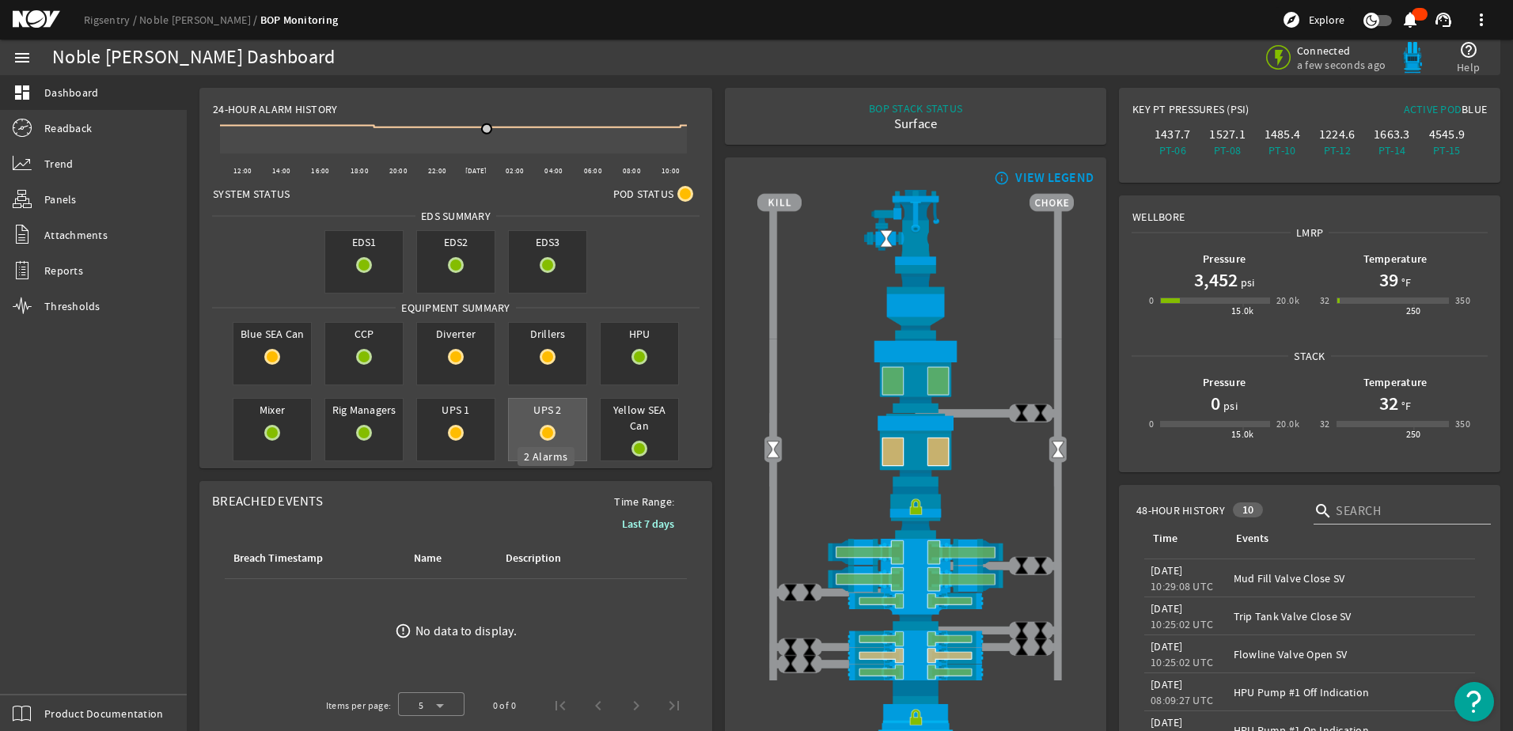  I want to click on text: 06:00, so click(593, 171).